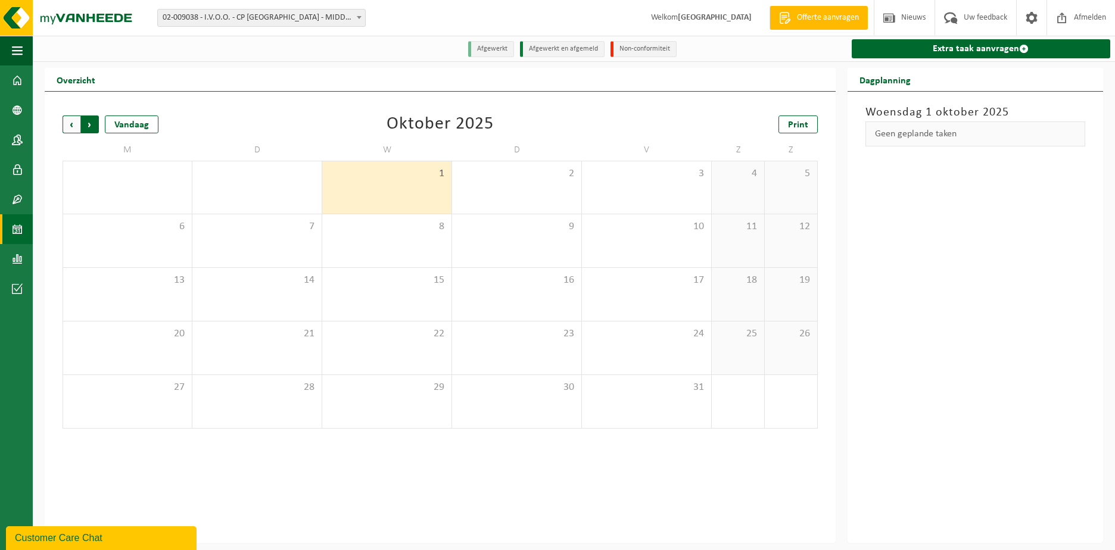 The height and width of the screenshot is (550, 1115). What do you see at coordinates (975, 134) in the screenshot?
I see `div: Geen geplande taken` at bounding box center [975, 134].